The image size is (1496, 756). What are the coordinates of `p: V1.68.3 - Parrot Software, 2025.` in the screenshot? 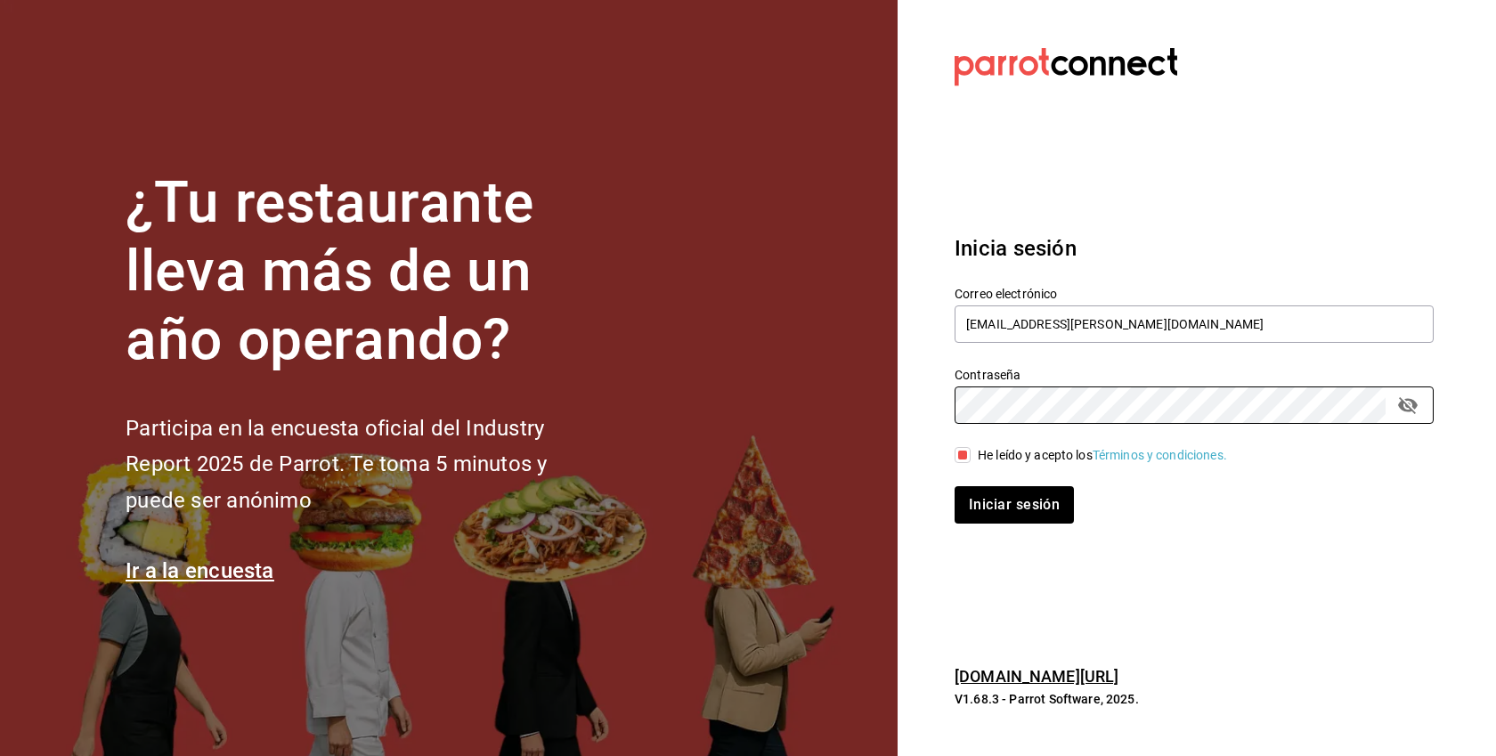 It's located at (1194, 699).